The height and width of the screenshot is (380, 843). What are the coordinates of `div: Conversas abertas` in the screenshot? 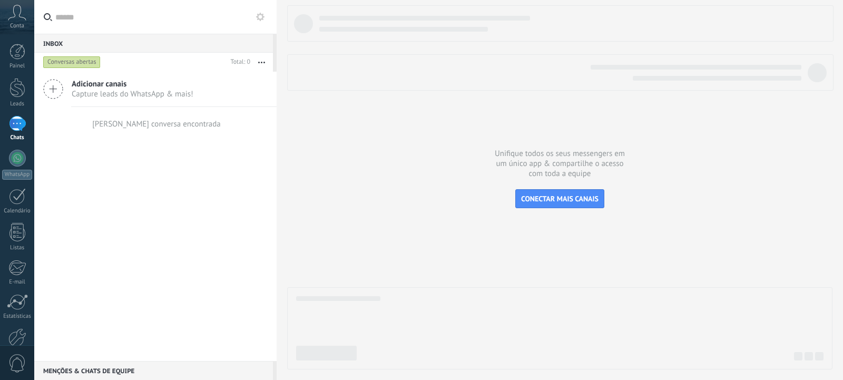 It's located at (72, 62).